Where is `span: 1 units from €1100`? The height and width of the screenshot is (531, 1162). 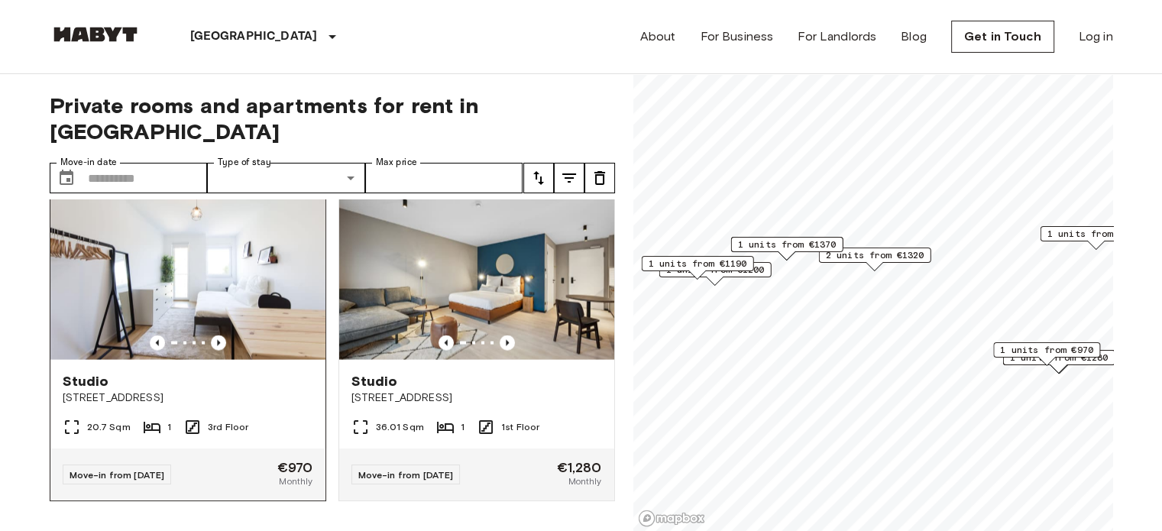 span: 1 units from €1100 is located at coordinates (1096, 234).